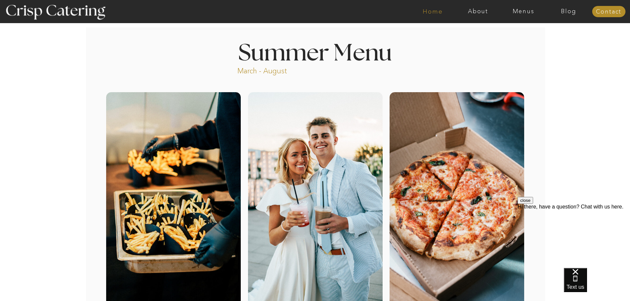 Image resolution: width=630 pixels, height=301 pixels. I want to click on nav: About, so click(478, 12).